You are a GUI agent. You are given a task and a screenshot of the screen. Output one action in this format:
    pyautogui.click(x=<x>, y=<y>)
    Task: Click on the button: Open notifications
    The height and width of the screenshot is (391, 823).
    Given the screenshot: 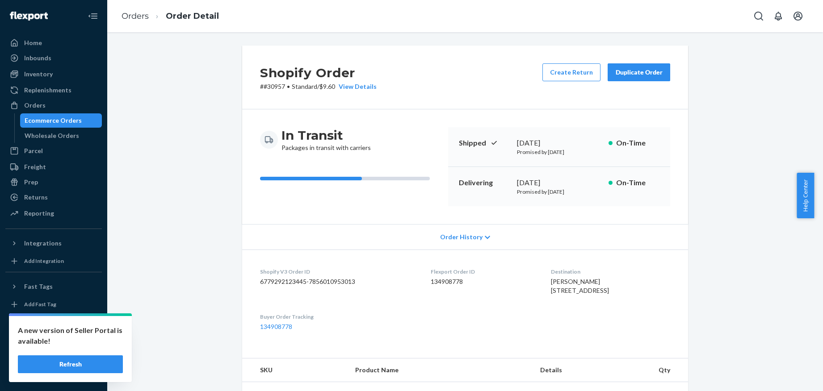 What is the action you would take?
    pyautogui.click(x=778, y=16)
    